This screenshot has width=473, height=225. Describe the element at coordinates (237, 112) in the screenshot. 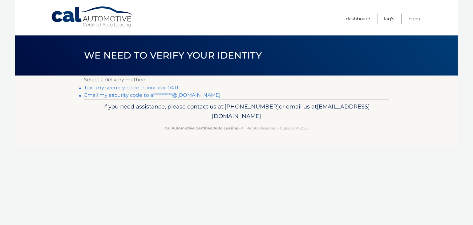

I see `p: If you need assistance, please contact us at: or email us at` at that location.